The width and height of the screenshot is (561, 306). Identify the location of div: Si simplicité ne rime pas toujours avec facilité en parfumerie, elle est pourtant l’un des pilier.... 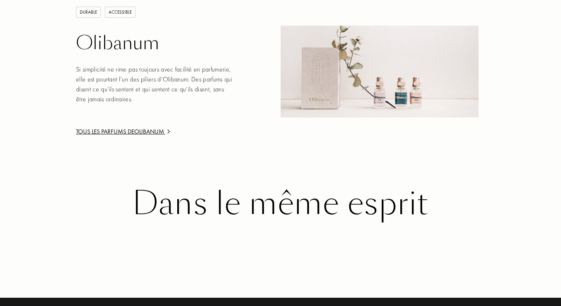
(155, 84).